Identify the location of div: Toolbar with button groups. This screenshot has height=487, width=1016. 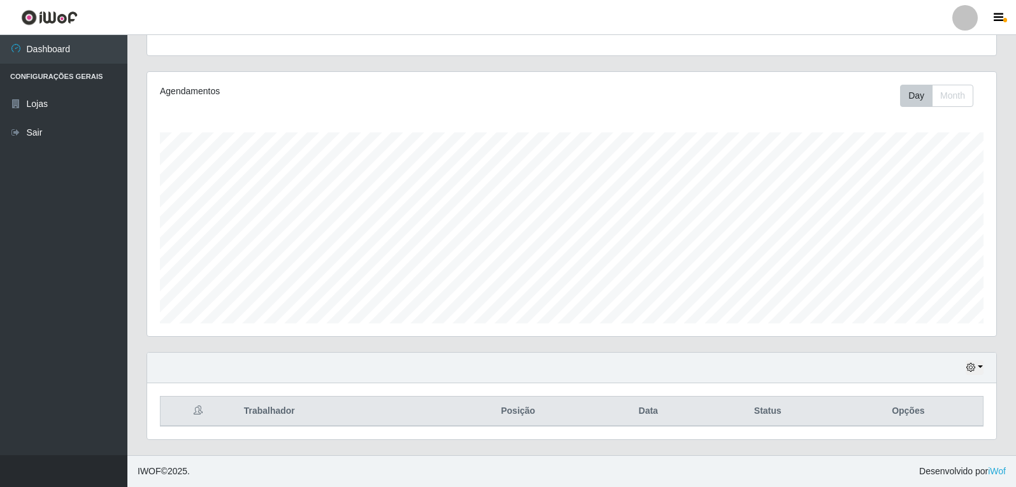
(942, 96).